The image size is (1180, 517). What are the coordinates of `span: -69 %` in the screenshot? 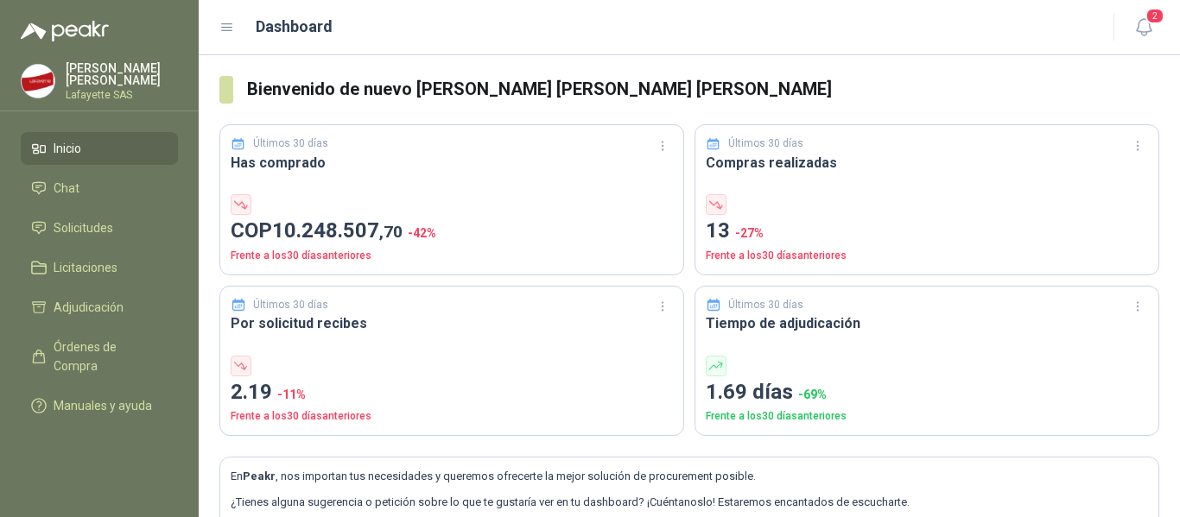 It's located at (812, 395).